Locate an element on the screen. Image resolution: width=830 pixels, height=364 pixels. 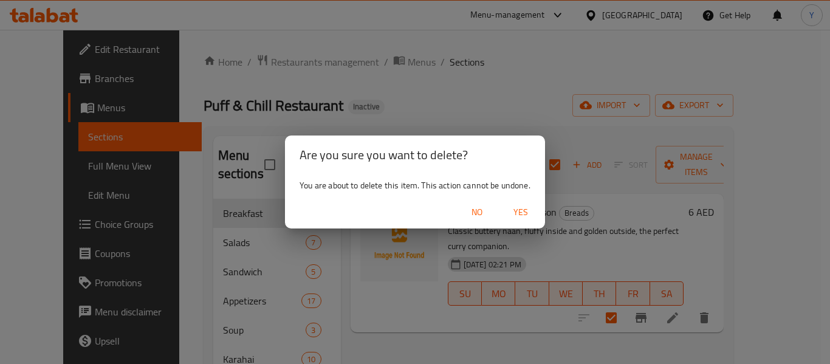
button: No is located at coordinates (477, 212).